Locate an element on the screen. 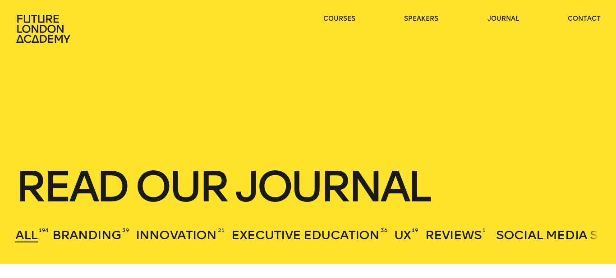  sup: 39 is located at coordinates (125, 230).